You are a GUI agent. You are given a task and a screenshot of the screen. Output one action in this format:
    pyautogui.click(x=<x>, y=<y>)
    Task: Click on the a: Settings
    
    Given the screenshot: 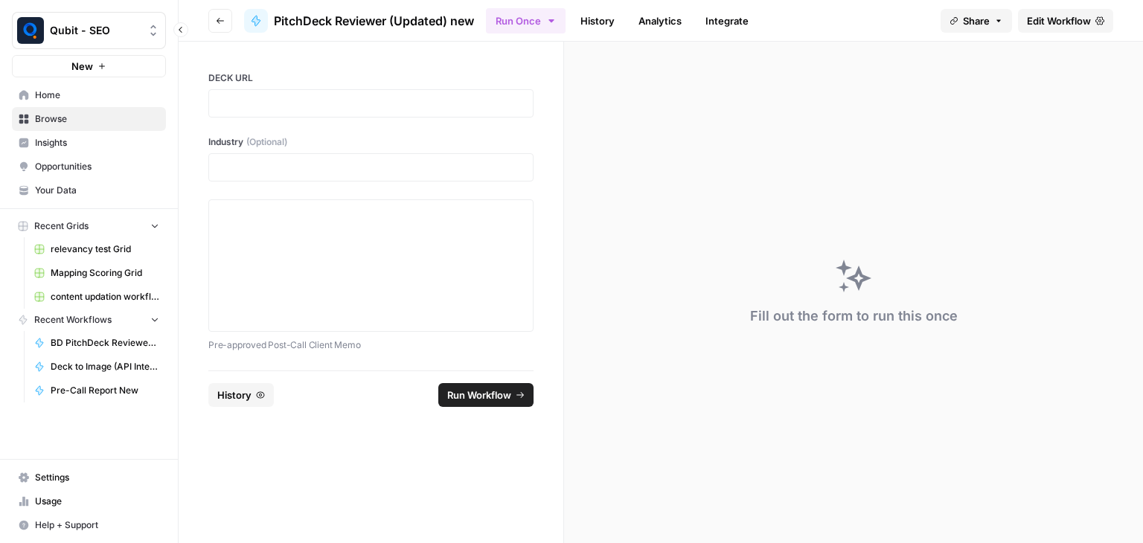 What is the action you would take?
    pyautogui.click(x=89, y=478)
    